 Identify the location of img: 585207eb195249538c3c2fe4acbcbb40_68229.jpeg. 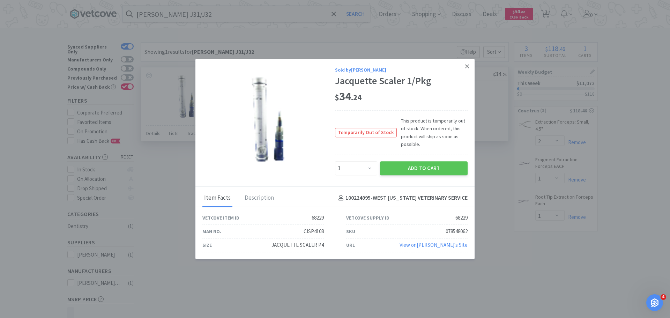
(269, 120).